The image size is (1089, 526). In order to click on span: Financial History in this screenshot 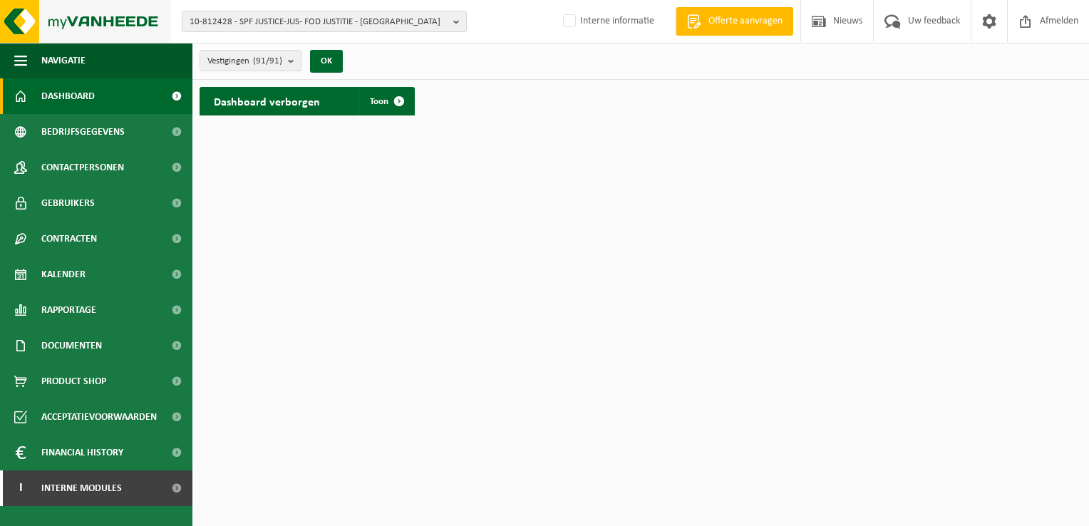, I will do `click(82, 453)`.